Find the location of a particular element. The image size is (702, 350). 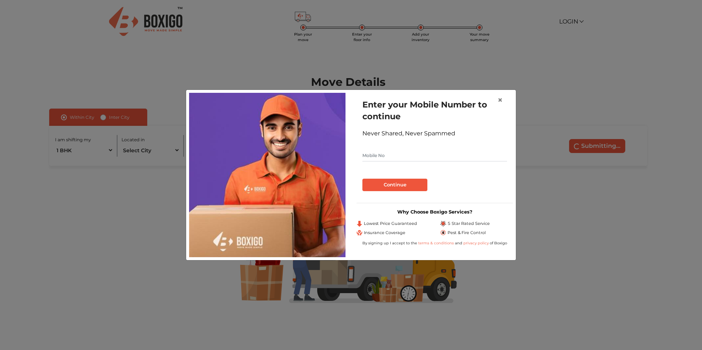

input: Mobile No is located at coordinates (435, 156).